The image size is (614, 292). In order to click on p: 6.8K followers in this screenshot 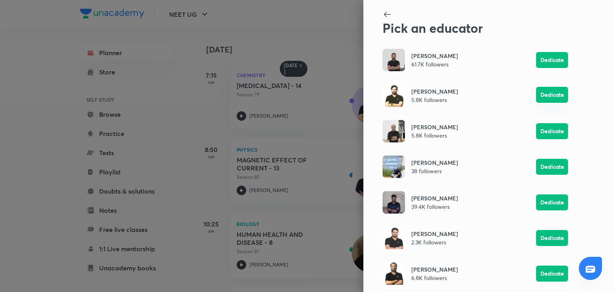, I will do `click(434, 277)`.